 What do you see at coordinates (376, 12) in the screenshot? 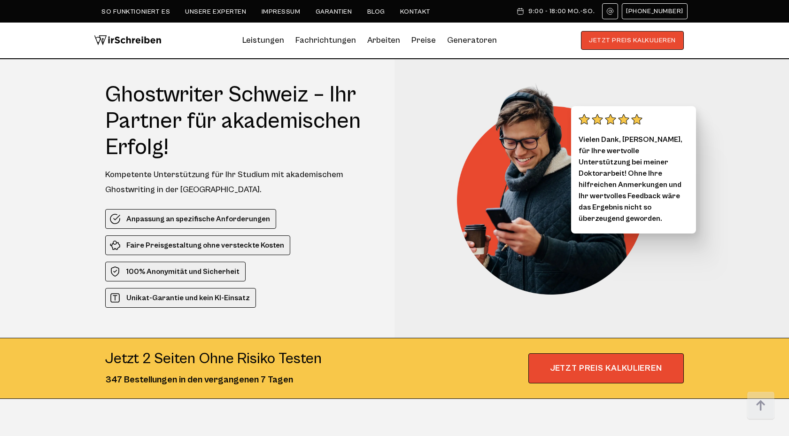
I see `a: Blog` at bounding box center [376, 12].